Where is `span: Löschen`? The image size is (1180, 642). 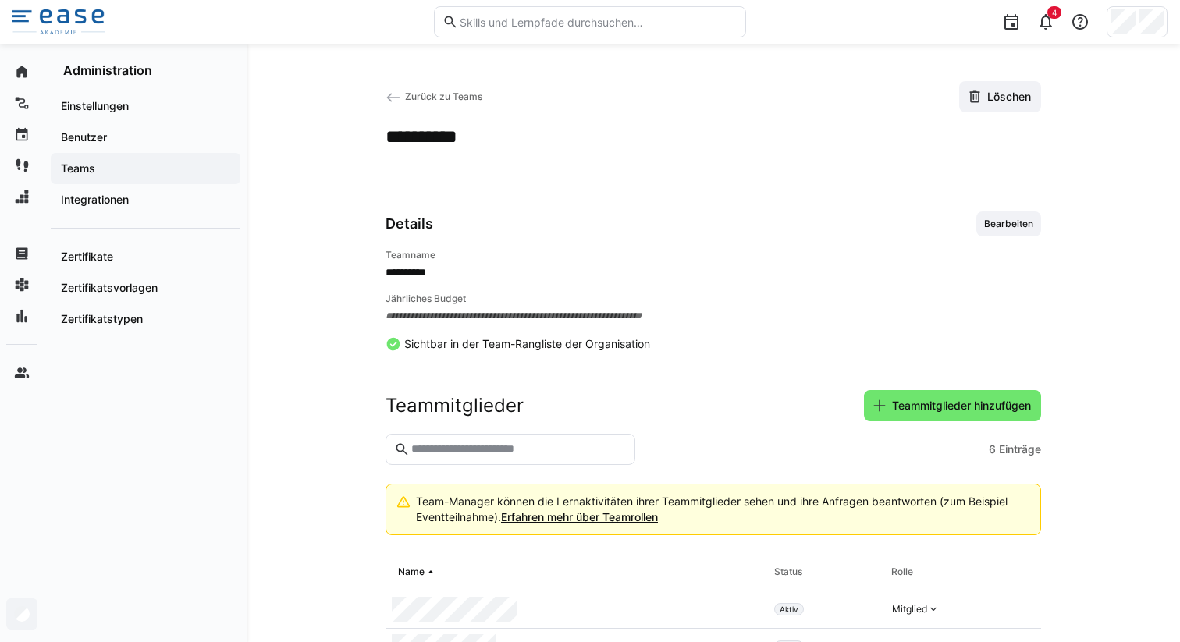
span: Löschen is located at coordinates (1009, 97).